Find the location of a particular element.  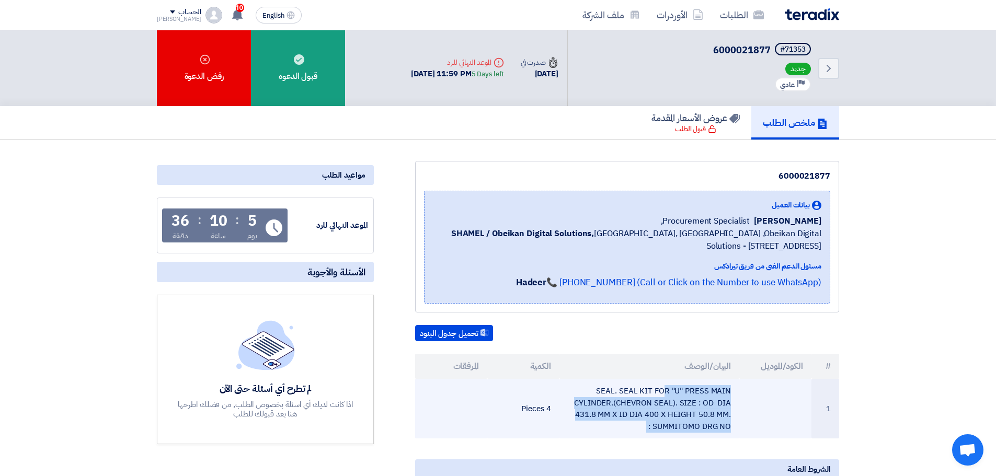

span: English is located at coordinates (274, 16).